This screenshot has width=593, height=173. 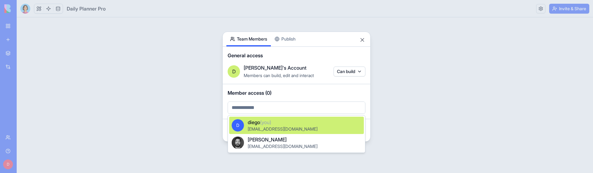 I want to click on div: Suggestions, so click(x=296, y=134).